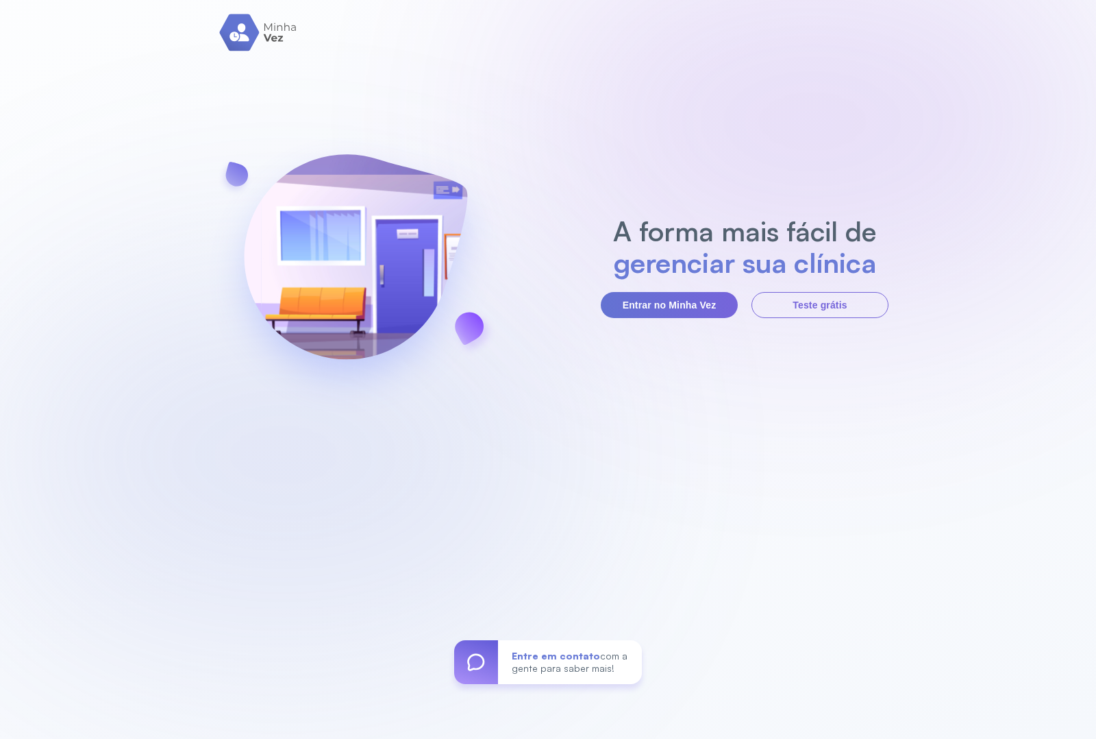 The width and height of the screenshot is (1096, 739). I want to click on div: com a gente para saber mais!, so click(570, 662).